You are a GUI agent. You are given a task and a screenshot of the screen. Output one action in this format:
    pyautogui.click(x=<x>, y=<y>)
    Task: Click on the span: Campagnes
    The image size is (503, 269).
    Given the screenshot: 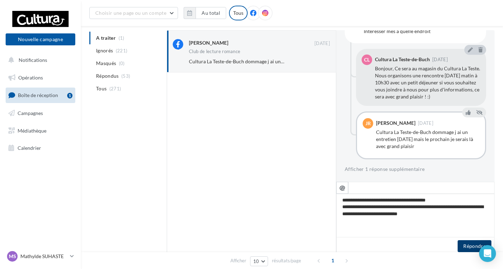 What is the action you would take?
    pyautogui.click(x=30, y=113)
    